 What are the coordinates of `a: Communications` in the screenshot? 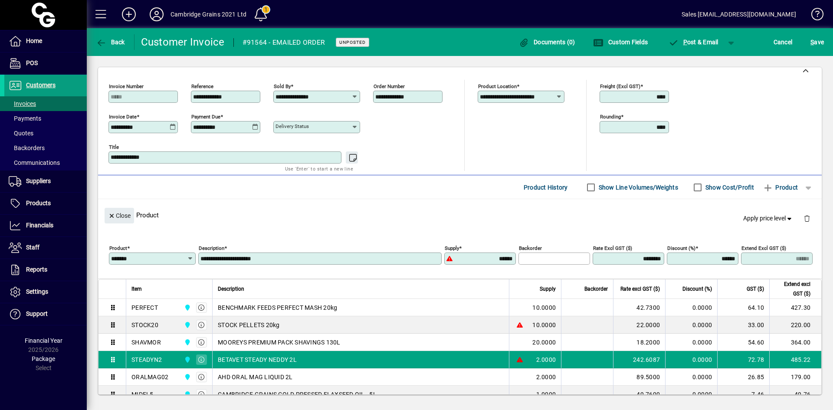 It's located at (46, 163).